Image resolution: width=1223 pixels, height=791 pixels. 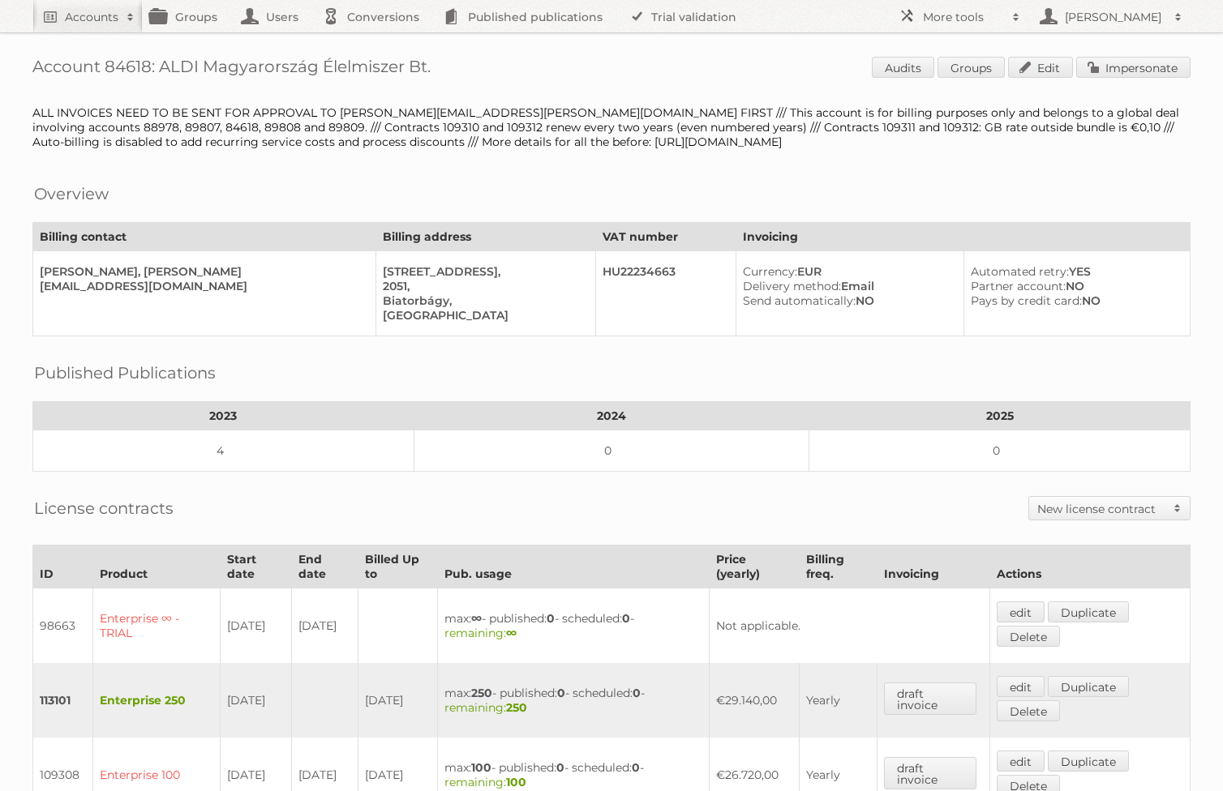 What do you see at coordinates (770, 272) in the screenshot?
I see `span: Currency:` at bounding box center [770, 272].